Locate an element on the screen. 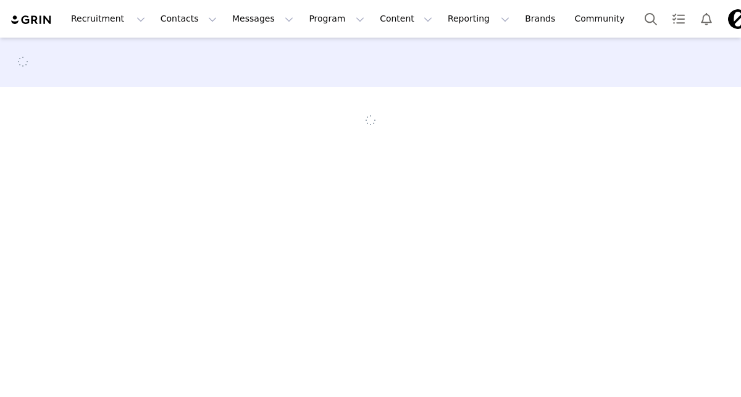 Image resolution: width=741 pixels, height=397 pixels. button: Recruitment is located at coordinates (108, 19).